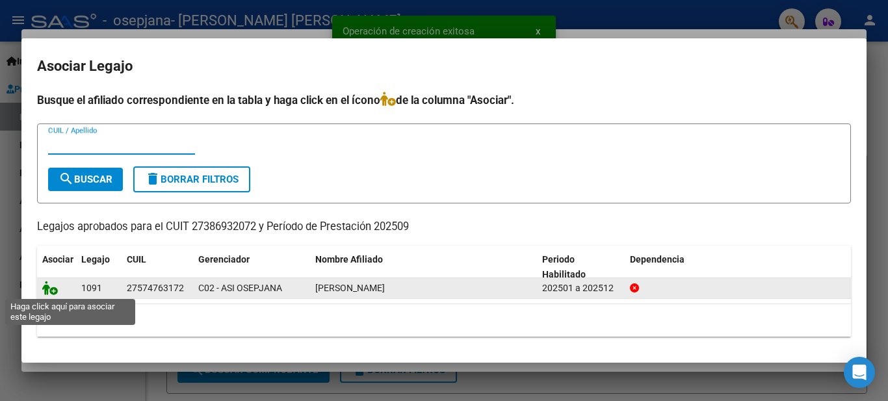 The width and height of the screenshot is (888, 401). I want to click on datatable-header-cell: Nombre Afiliado, so click(423, 267).